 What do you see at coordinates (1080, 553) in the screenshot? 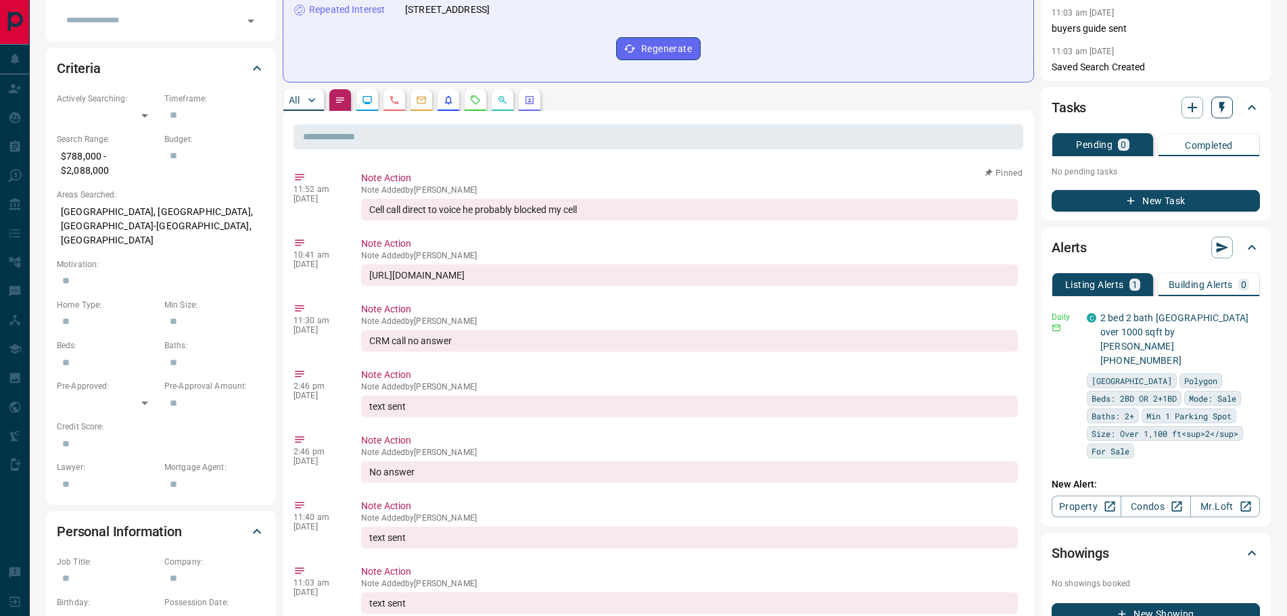
I see `h2: Showings` at bounding box center [1080, 553].